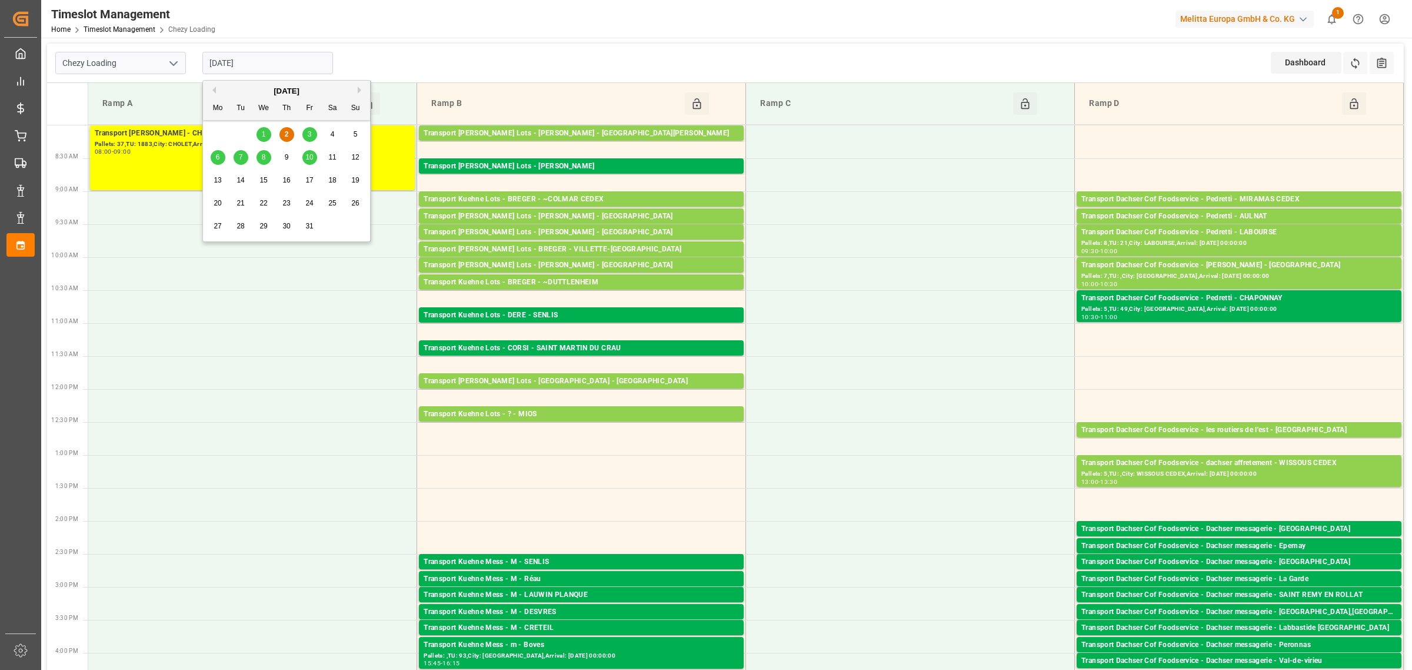 The image size is (1412, 670). I want to click on div: Choose Monday, October 13th, 2025, so click(218, 180).